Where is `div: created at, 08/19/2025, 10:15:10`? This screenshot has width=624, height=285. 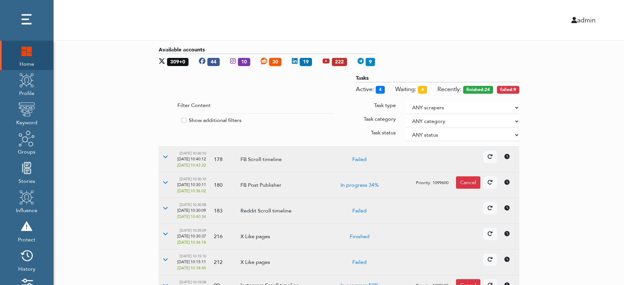 div: created at, 08/19/2025, 10:15:10 is located at coordinates (192, 256).